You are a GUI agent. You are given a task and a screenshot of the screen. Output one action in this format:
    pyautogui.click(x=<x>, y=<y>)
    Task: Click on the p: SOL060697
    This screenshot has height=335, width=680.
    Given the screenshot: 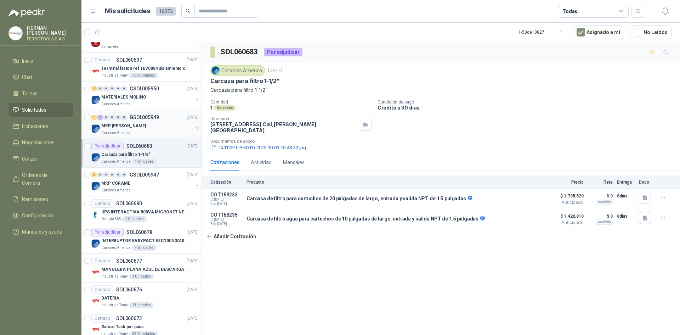 What is the action you would take?
    pyautogui.click(x=129, y=60)
    